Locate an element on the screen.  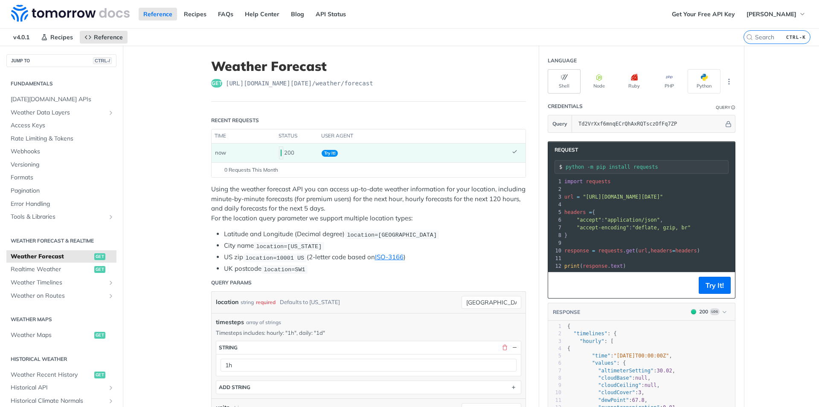
i: Information is located at coordinates (734, 108).